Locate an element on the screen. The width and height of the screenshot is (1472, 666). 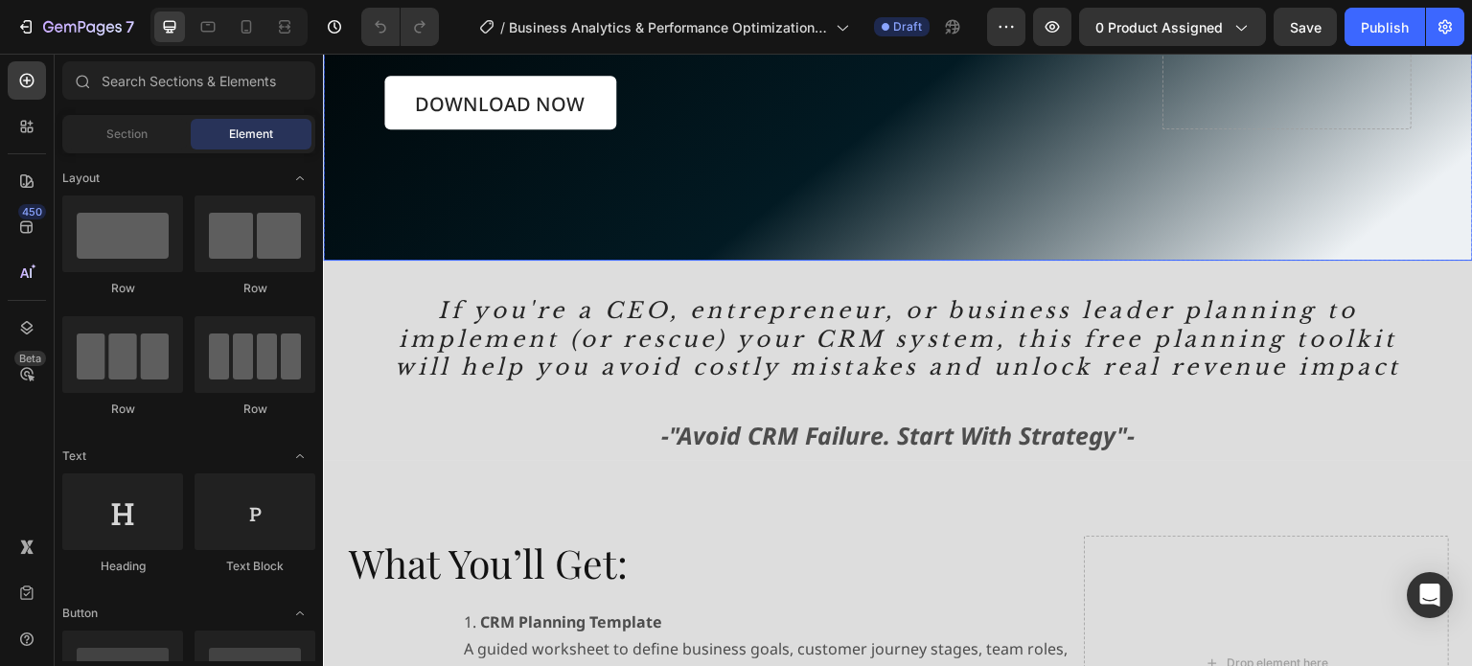
span: Layout is located at coordinates (81, 178).